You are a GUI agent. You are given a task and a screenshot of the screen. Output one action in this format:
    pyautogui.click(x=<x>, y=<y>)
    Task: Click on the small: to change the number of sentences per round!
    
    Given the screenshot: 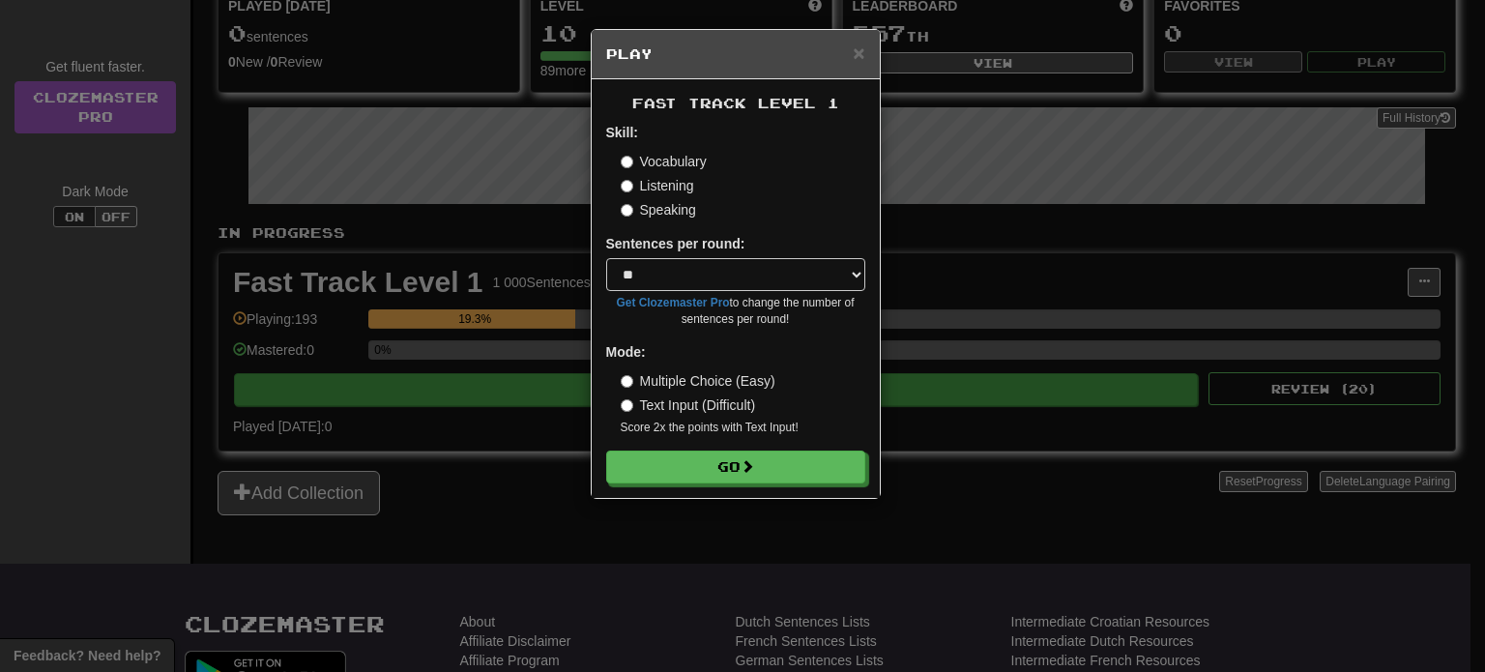 What is the action you would take?
    pyautogui.click(x=736, y=311)
    